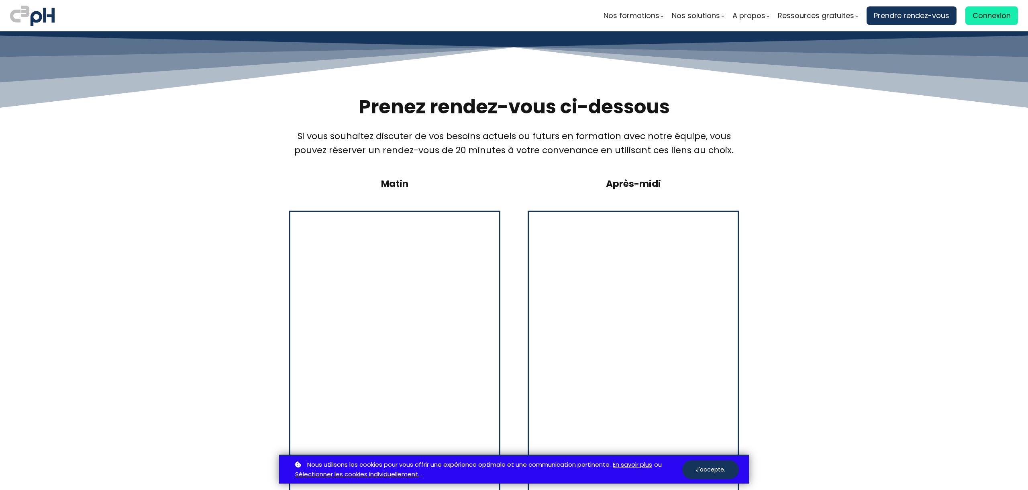  Describe the element at coordinates (992, 16) in the screenshot. I see `span: Connexion` at that location.